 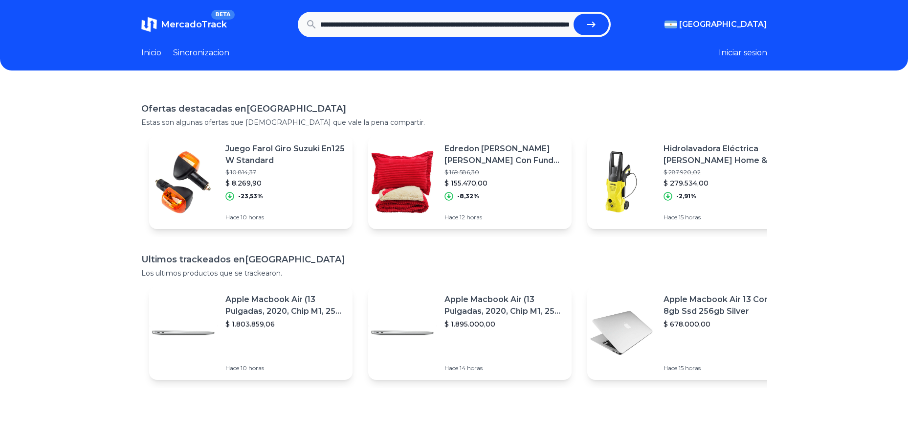 I want to click on p: Juego Farol Giro Suzuki En125 W Standard, so click(x=285, y=155).